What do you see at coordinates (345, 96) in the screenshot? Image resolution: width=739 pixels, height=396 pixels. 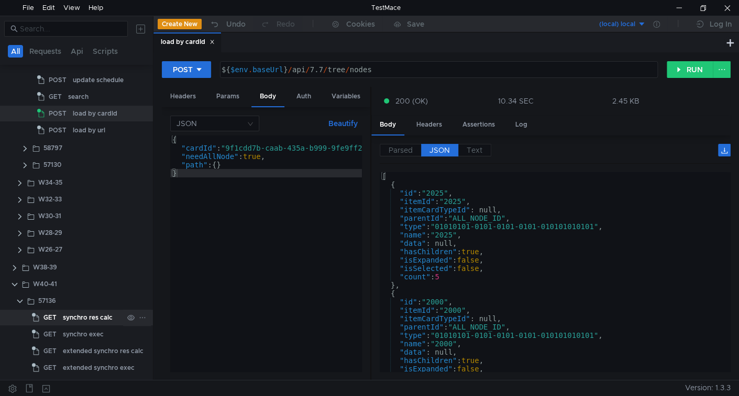 I see `div: Variables` at bounding box center [345, 96].